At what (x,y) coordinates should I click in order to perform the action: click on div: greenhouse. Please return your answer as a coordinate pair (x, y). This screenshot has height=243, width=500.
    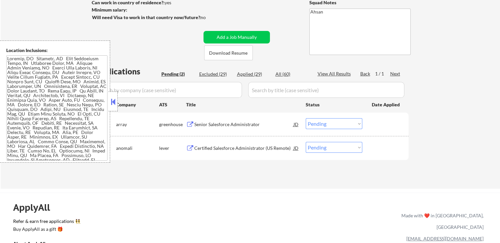
    Looking at the image, I should click on (173, 124).